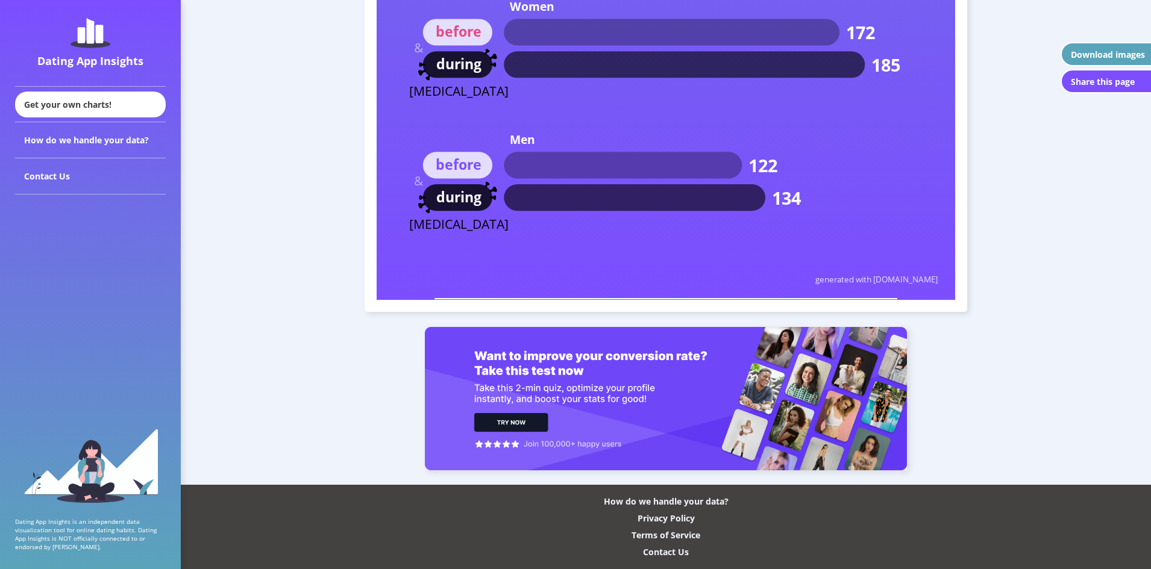 Image resolution: width=1151 pixels, height=569 pixels. Describe the element at coordinates (1103, 81) in the screenshot. I see `div: Share this page` at that location.